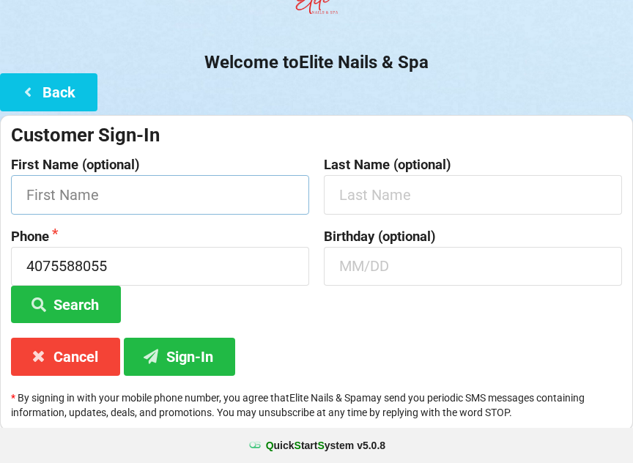 The width and height of the screenshot is (633, 463). What do you see at coordinates (472, 266) in the screenshot?
I see `input: MM/DD` at bounding box center [472, 266].